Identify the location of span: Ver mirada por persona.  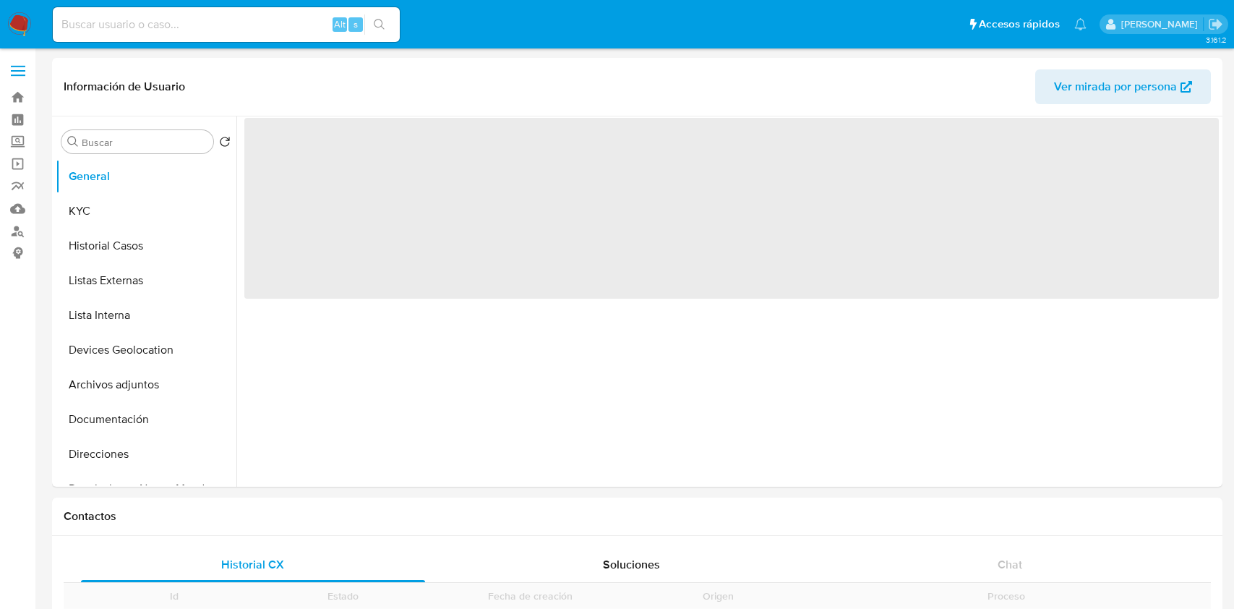
(1116, 87).